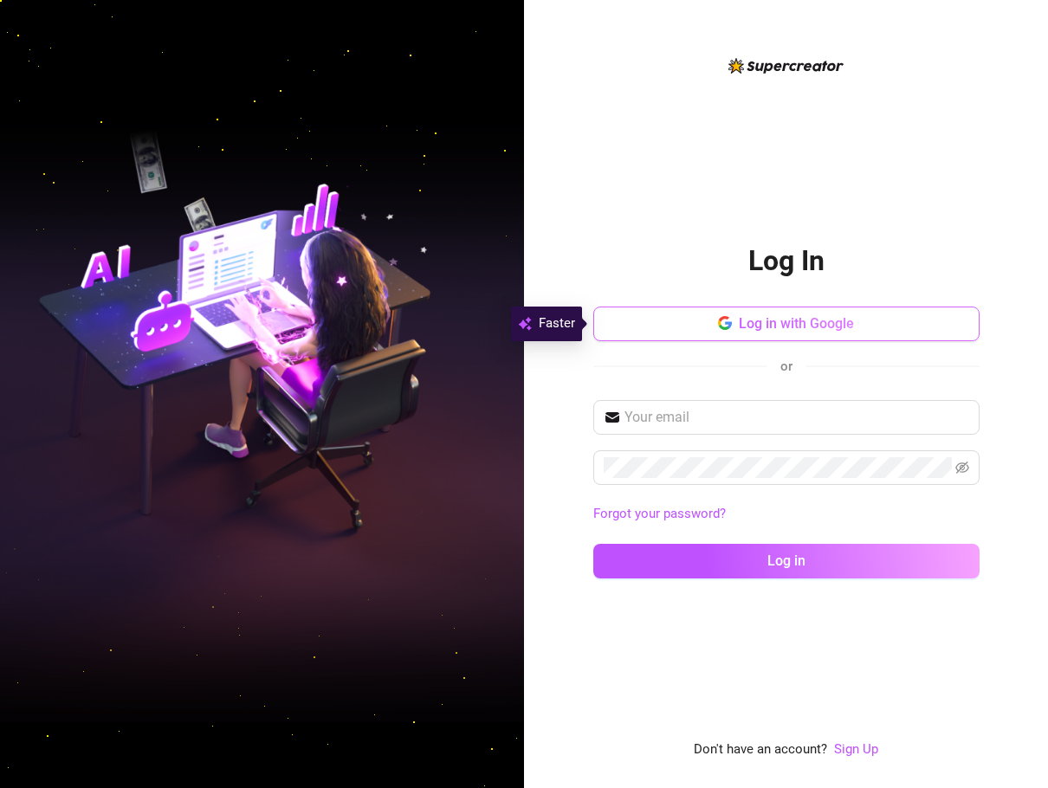 Image resolution: width=1048 pixels, height=788 pixels. What do you see at coordinates (796, 323) in the screenshot?
I see `span: Log in with Google` at bounding box center [796, 323].